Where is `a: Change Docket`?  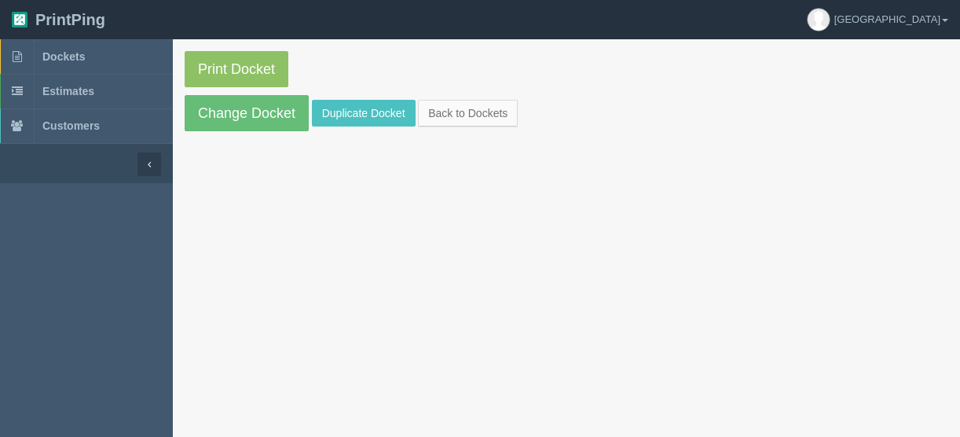
a: Change Docket is located at coordinates (247, 113).